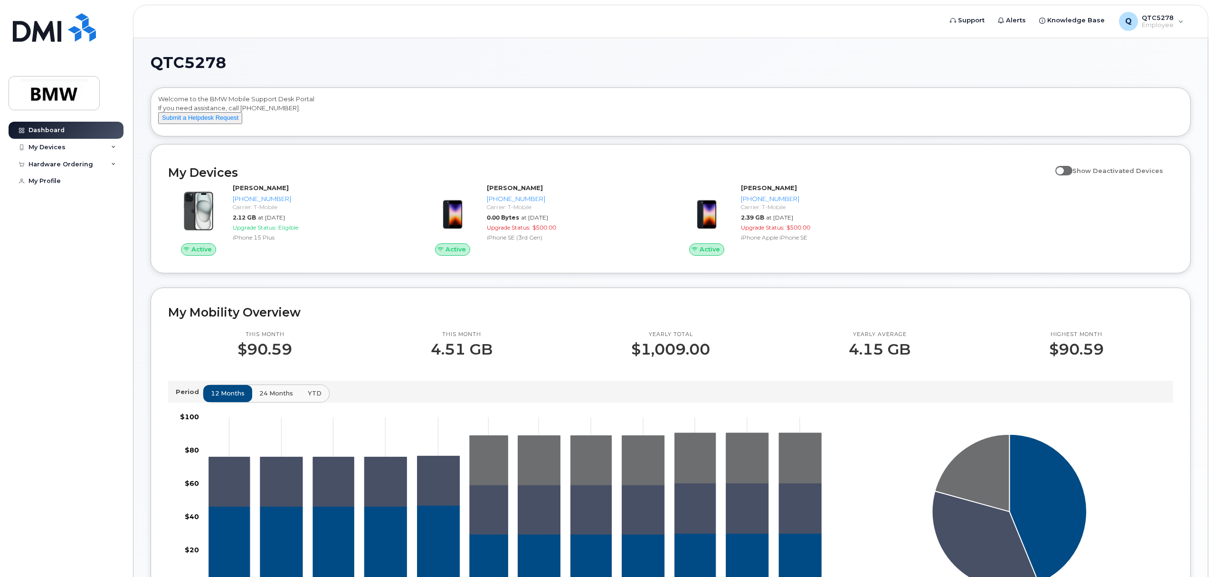  I want to click on span: 2.12 GB, so click(244, 217).